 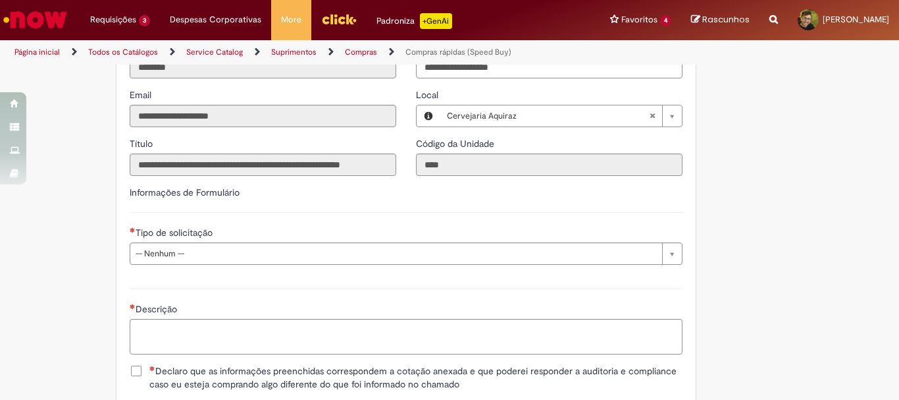 I want to click on span: 3, so click(x=144, y=20).